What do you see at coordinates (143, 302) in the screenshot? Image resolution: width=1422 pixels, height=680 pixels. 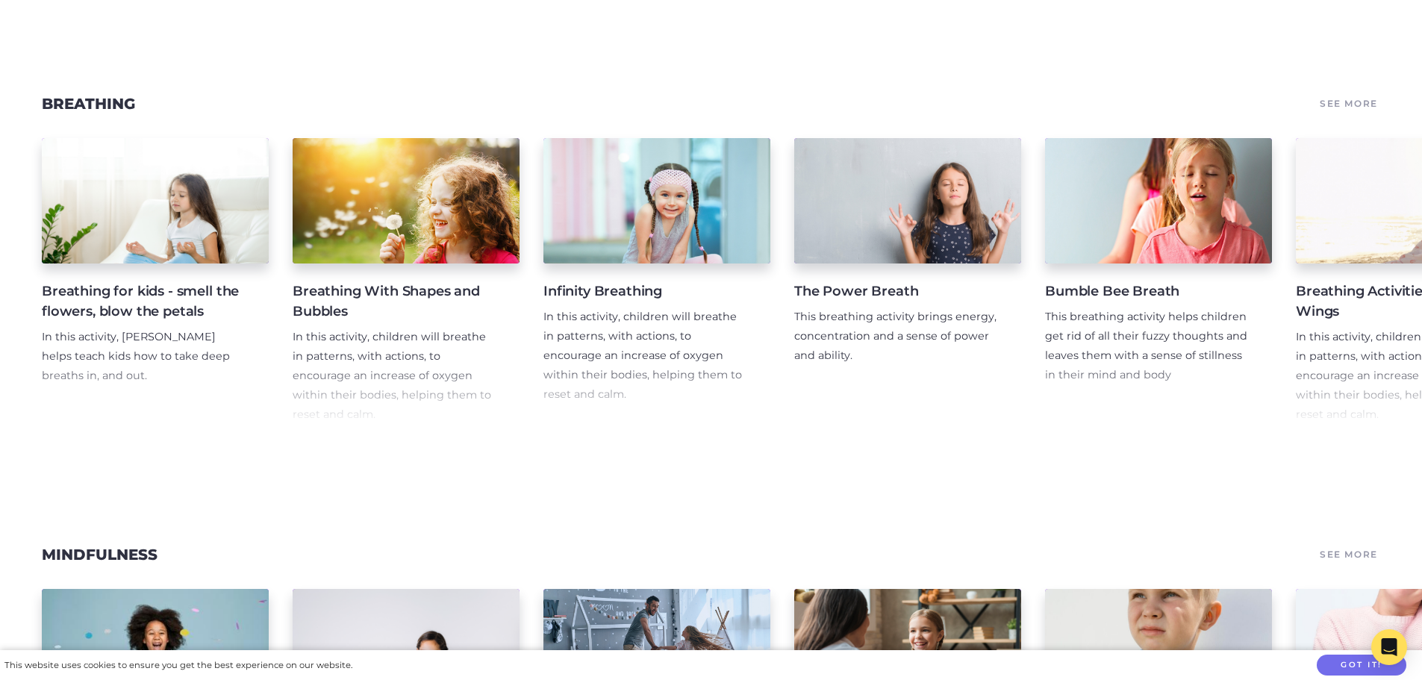 I see `h4: Breathing for kids - smell the flowers, blow the petals` at bounding box center [143, 302].